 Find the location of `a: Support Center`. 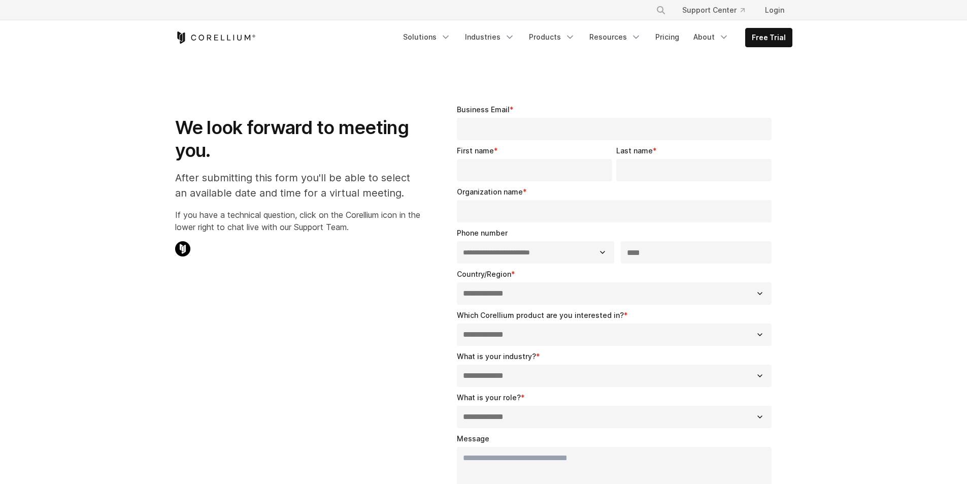

a: Support Center is located at coordinates (713, 10).